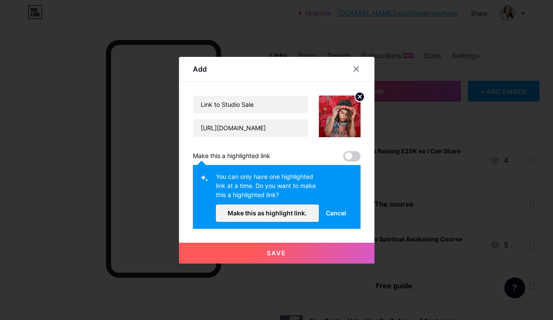  I want to click on div: Make this a highlighted link, so click(231, 156).